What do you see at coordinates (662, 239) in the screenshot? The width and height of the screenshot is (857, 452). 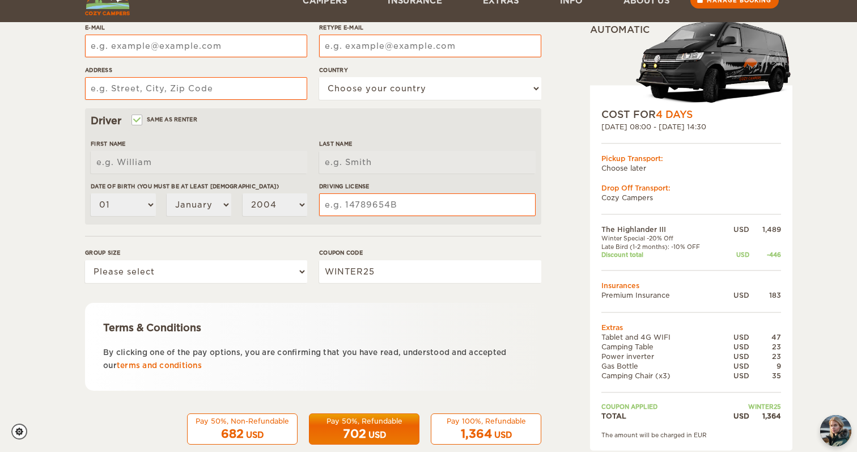 I see `td: Winter Special -20% Off` at bounding box center [662, 239].